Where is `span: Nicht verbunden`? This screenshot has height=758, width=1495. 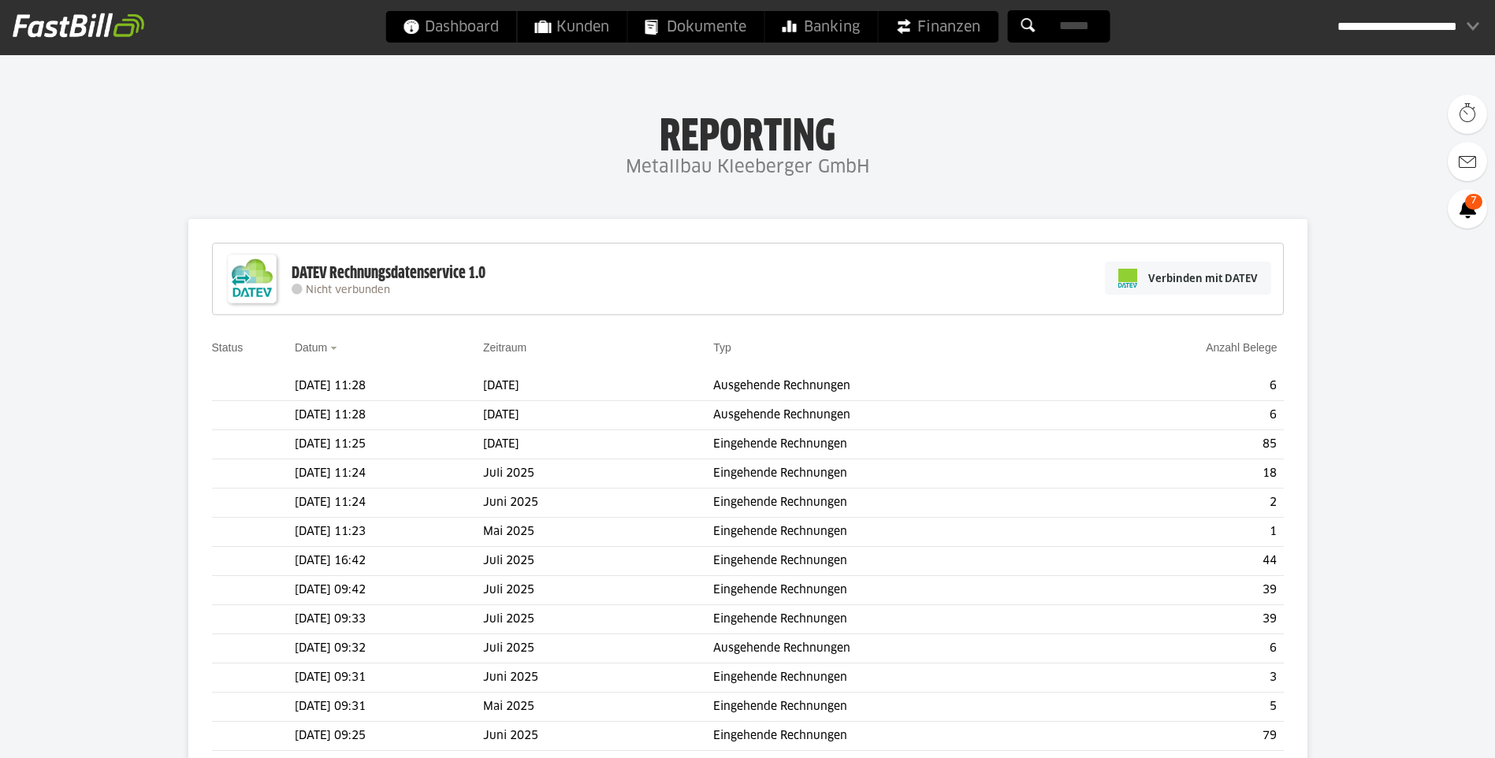 span: Nicht verbunden is located at coordinates (348, 290).